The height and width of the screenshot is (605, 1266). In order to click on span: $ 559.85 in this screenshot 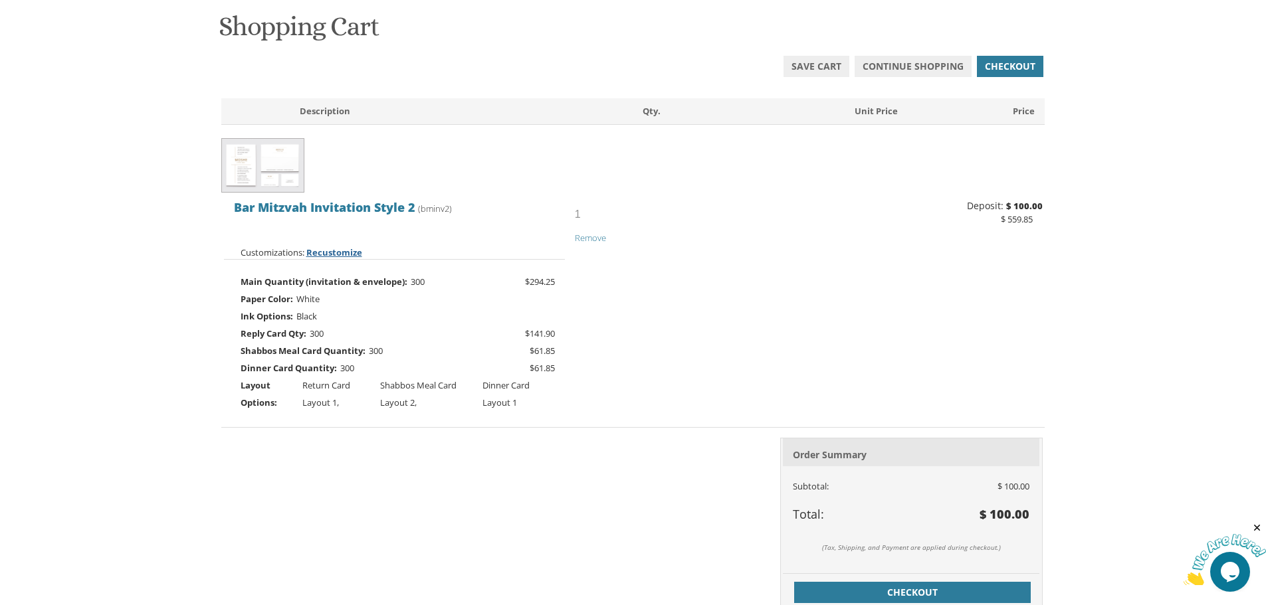, I will do `click(1017, 219)`.